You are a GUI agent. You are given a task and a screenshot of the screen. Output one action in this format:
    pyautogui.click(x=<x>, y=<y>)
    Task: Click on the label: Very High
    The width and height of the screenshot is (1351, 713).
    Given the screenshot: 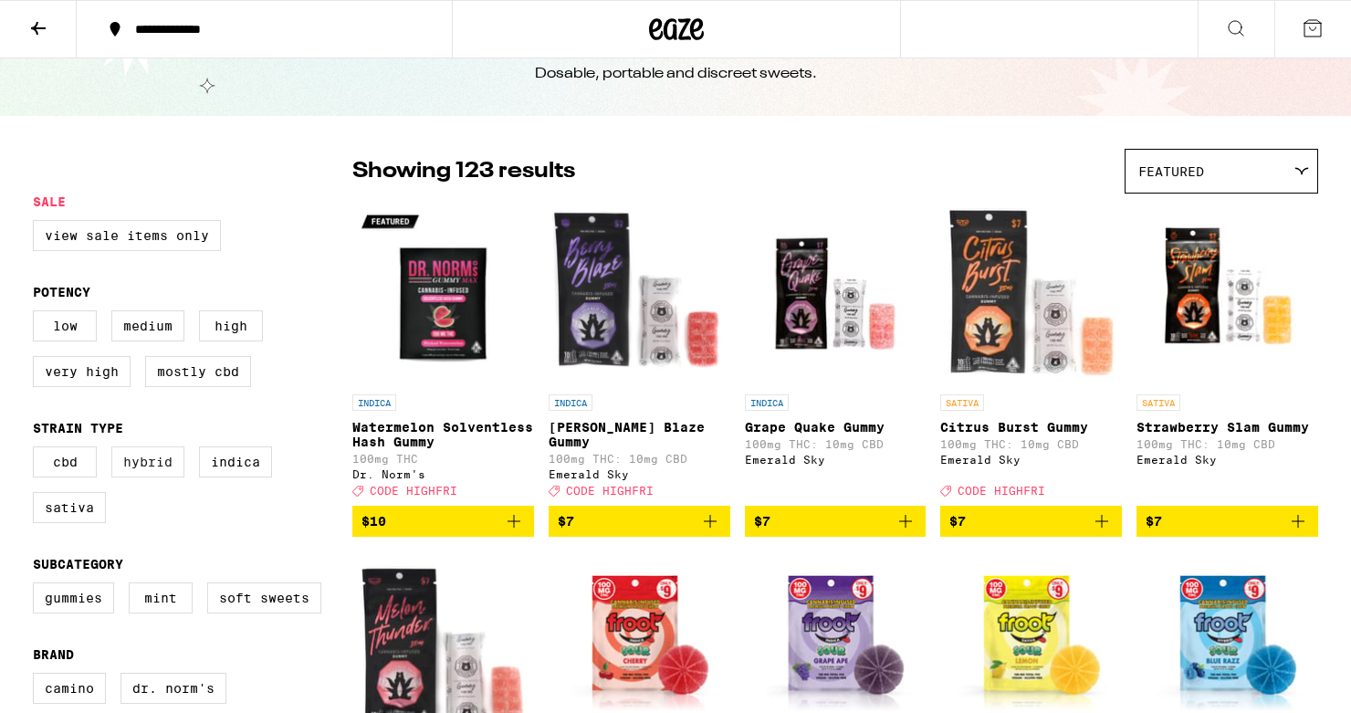 What is the action you would take?
    pyautogui.click(x=81, y=371)
    